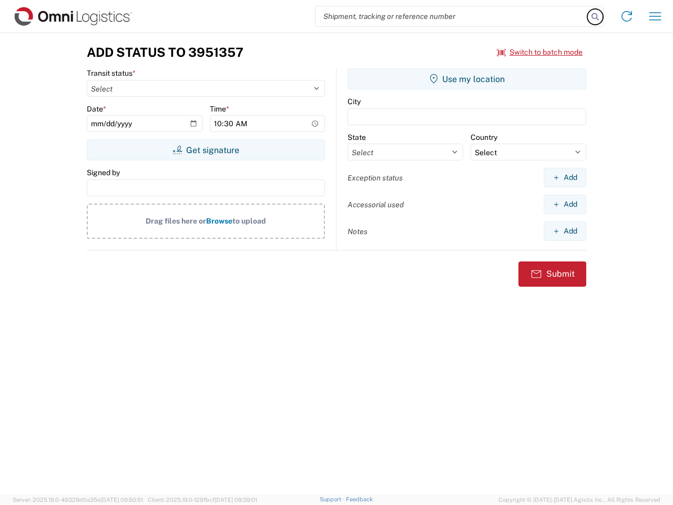  Describe the element at coordinates (467, 79) in the screenshot. I see `button: Use my location` at that location.